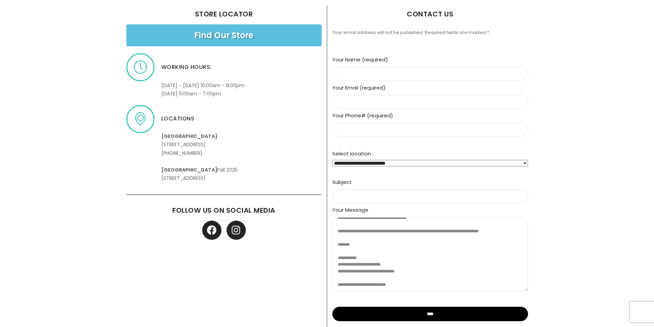  I want to click on span: Locations, so click(178, 118).